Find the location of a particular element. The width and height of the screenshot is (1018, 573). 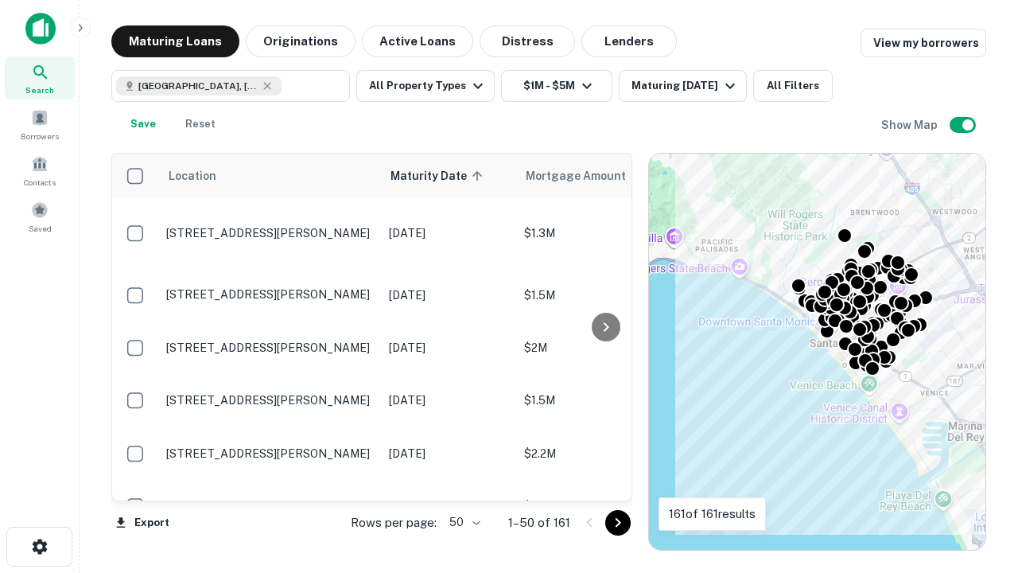

span: Search is located at coordinates (40, 90).